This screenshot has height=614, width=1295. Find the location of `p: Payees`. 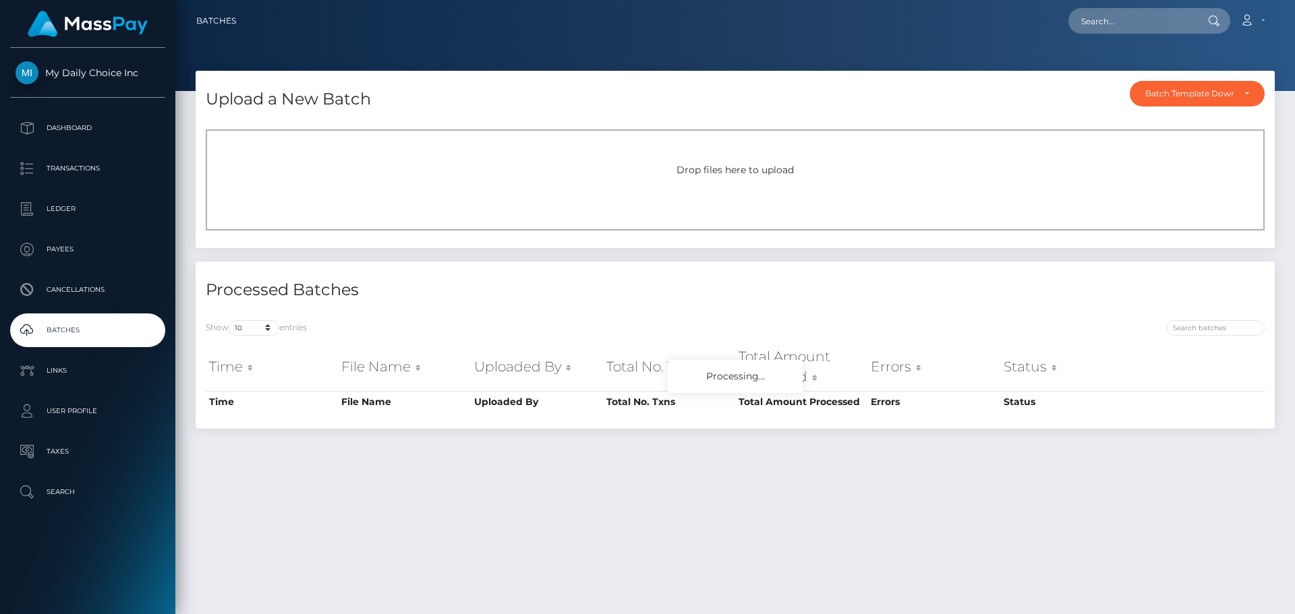

p: Payees is located at coordinates (88, 249).